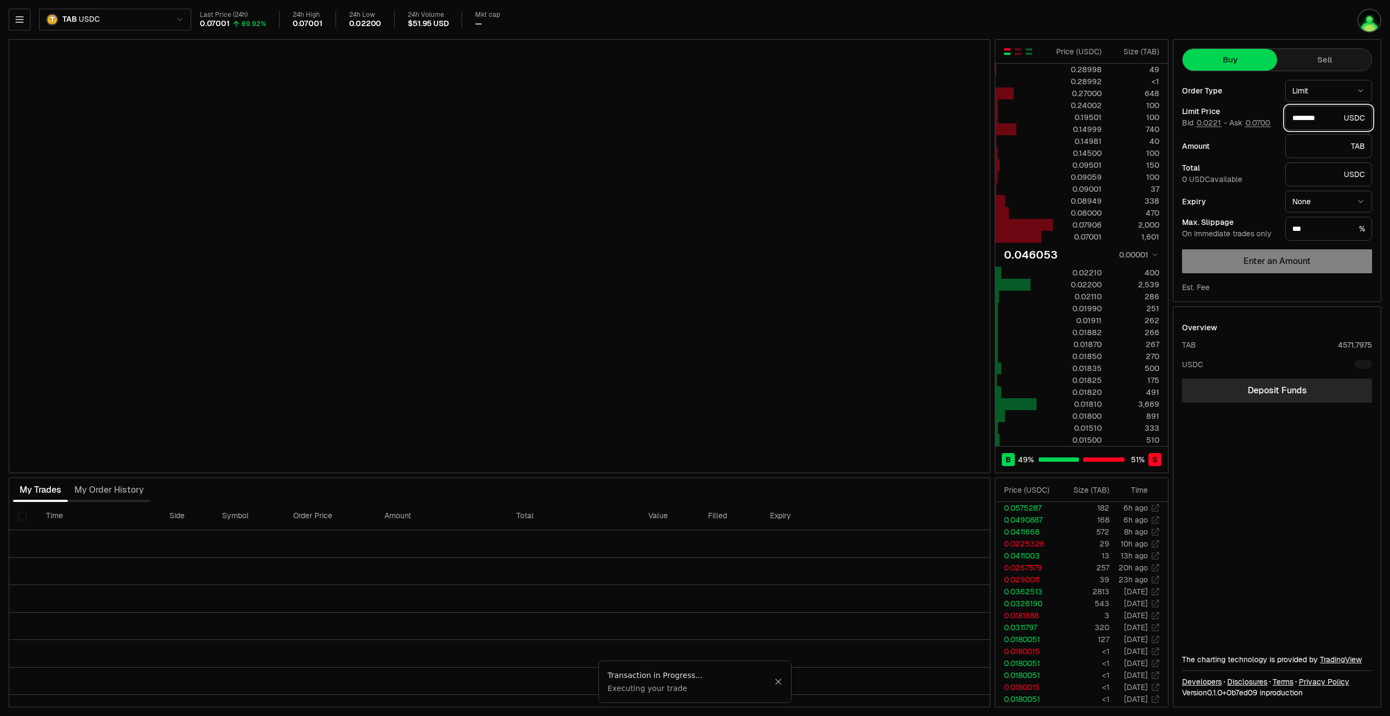  What do you see at coordinates (1018, 52) in the screenshot?
I see `button: Show Sell Orders Only` at bounding box center [1018, 52].